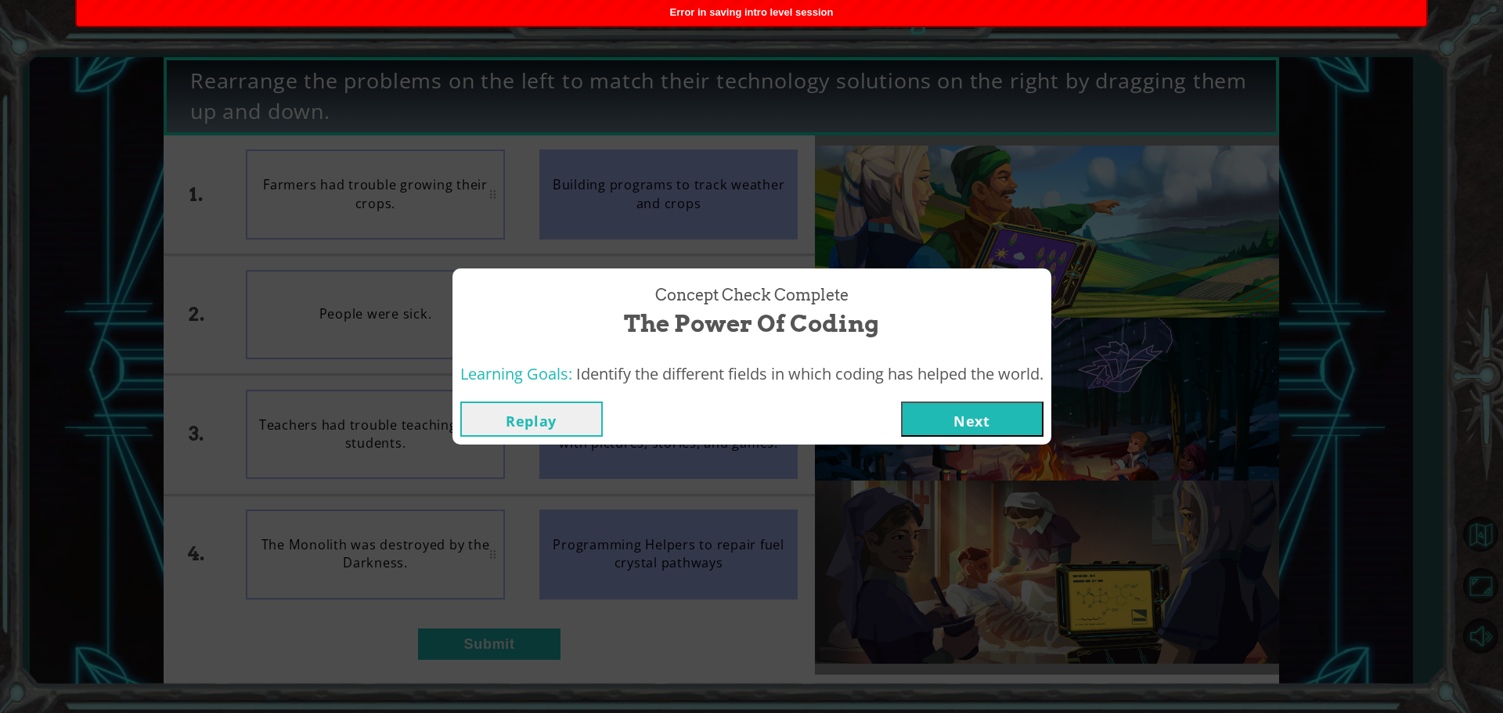  I want to click on span: Identify the different fields in which coding has helped the world., so click(809, 373).